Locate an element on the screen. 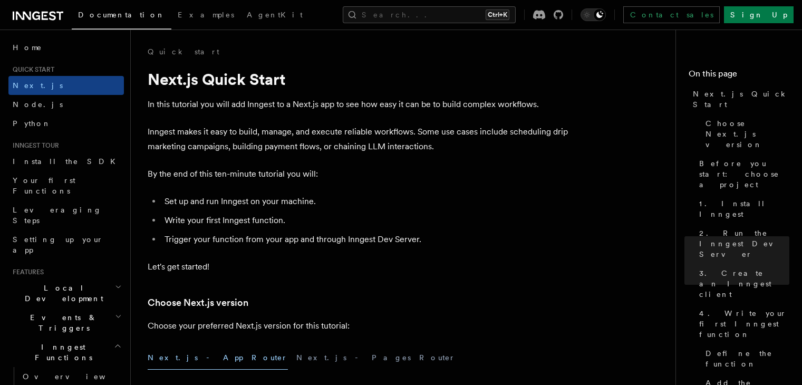 The width and height of the screenshot is (802, 385). span: Python is located at coordinates (32, 123).